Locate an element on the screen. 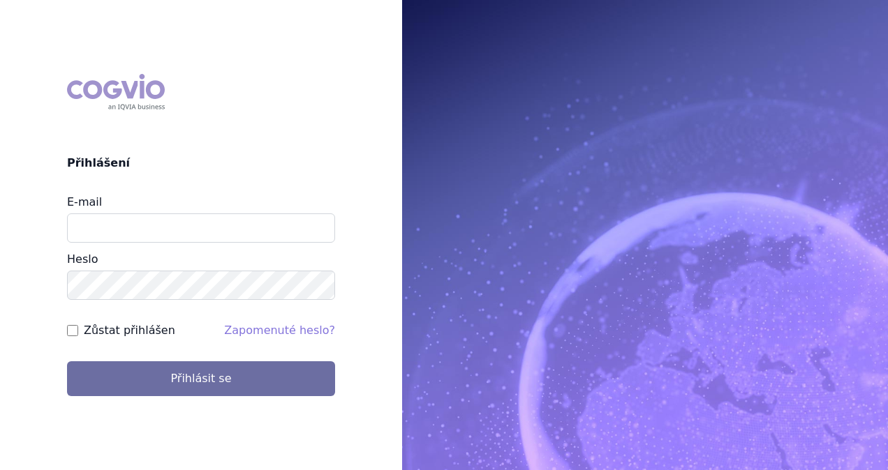 This screenshot has height=470, width=888. div: COGVIO is located at coordinates (116, 92).